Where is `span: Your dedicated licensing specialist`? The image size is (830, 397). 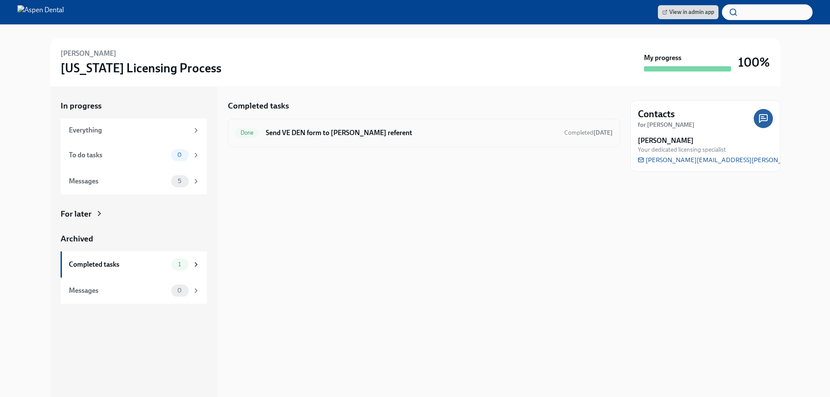 span: Your dedicated licensing specialist is located at coordinates (682, 150).